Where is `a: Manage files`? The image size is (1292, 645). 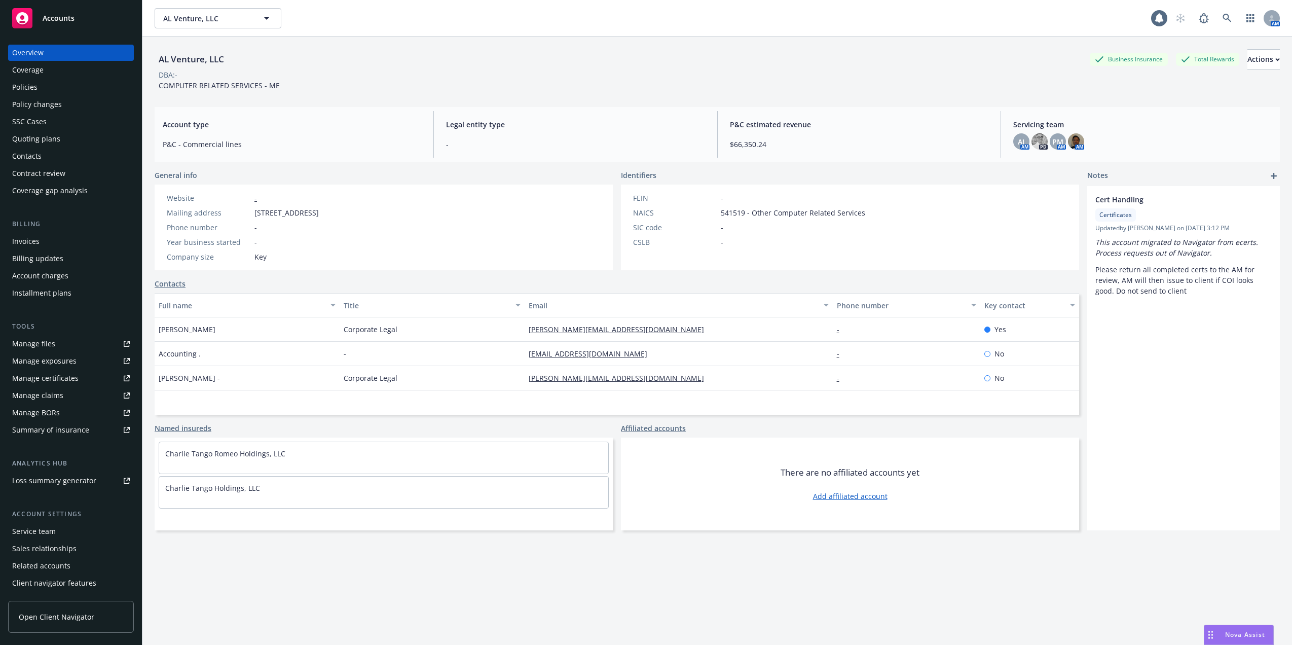 a: Manage files is located at coordinates (71, 344).